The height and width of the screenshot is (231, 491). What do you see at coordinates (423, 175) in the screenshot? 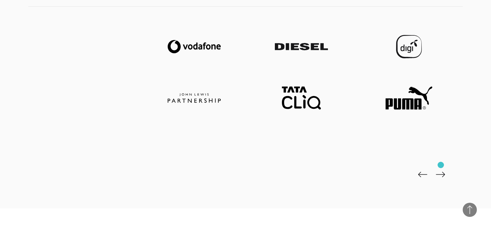
I see `img: page-back-black.png` at bounding box center [423, 175].